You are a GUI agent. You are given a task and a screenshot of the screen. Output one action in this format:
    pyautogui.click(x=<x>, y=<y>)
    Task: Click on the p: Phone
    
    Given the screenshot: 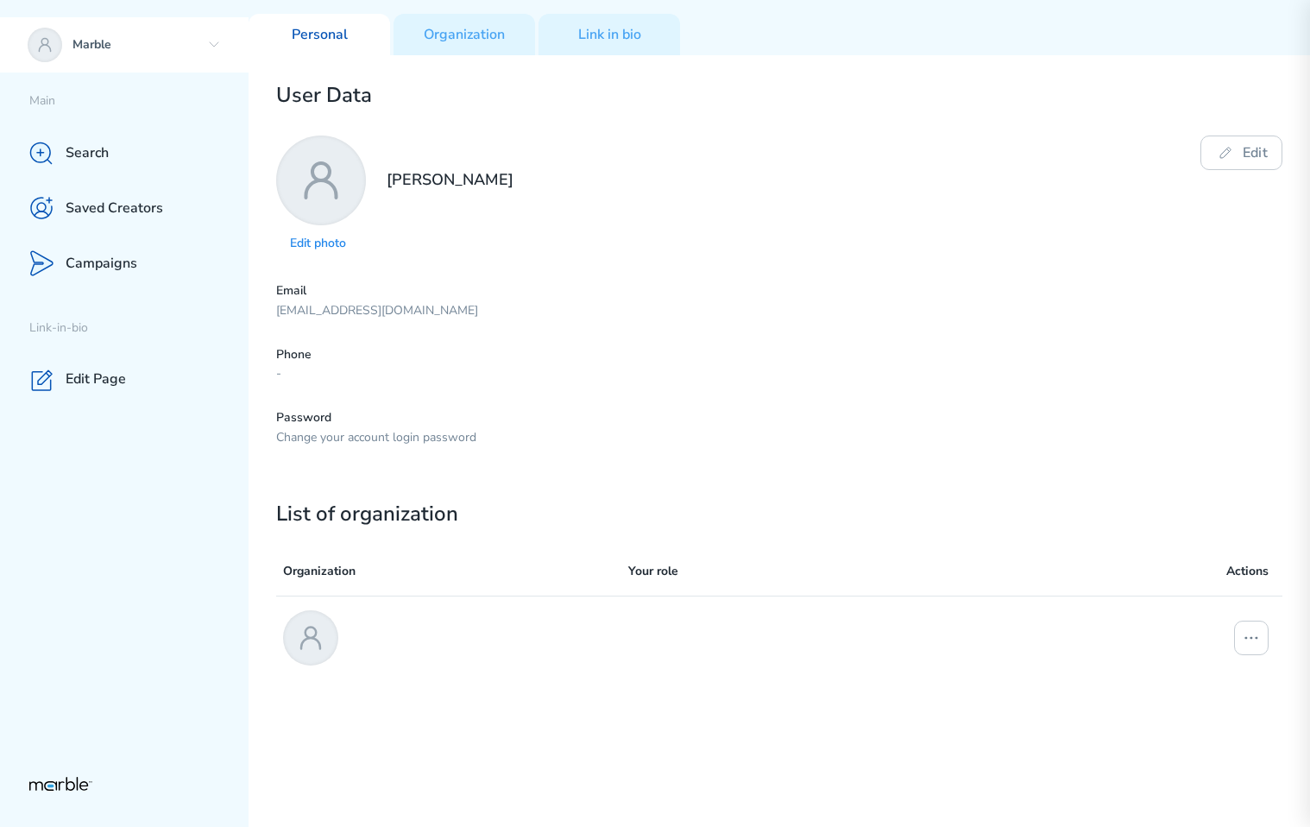 What is the action you would take?
    pyautogui.click(x=779, y=355)
    